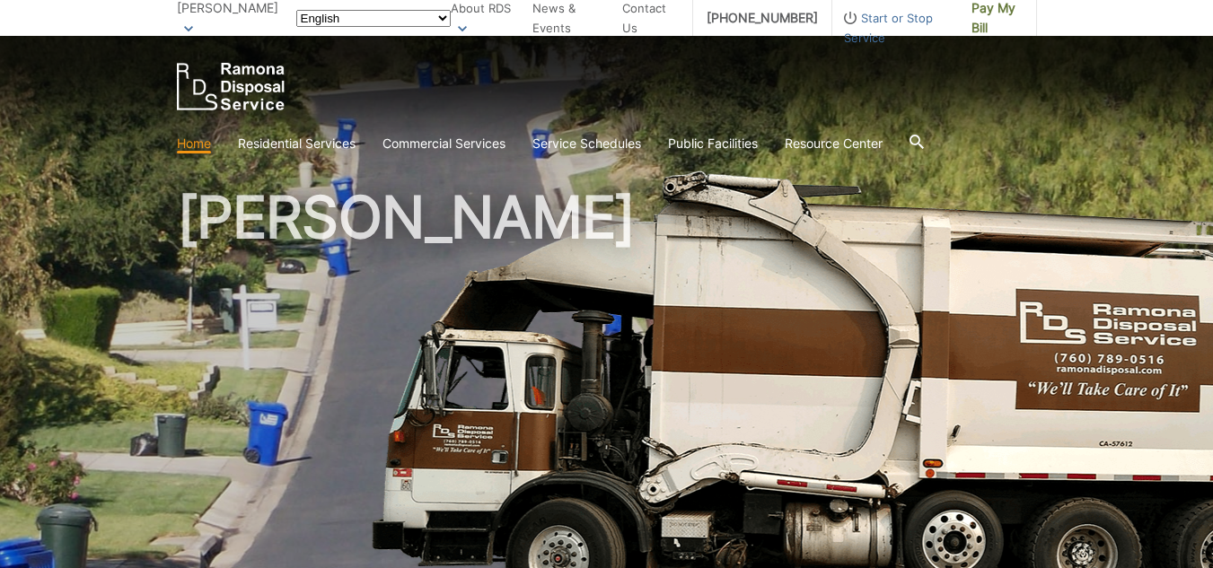  Describe the element at coordinates (231, 86) in the screenshot. I see `a: EDCD logo. Return to the homepage.` at that location.